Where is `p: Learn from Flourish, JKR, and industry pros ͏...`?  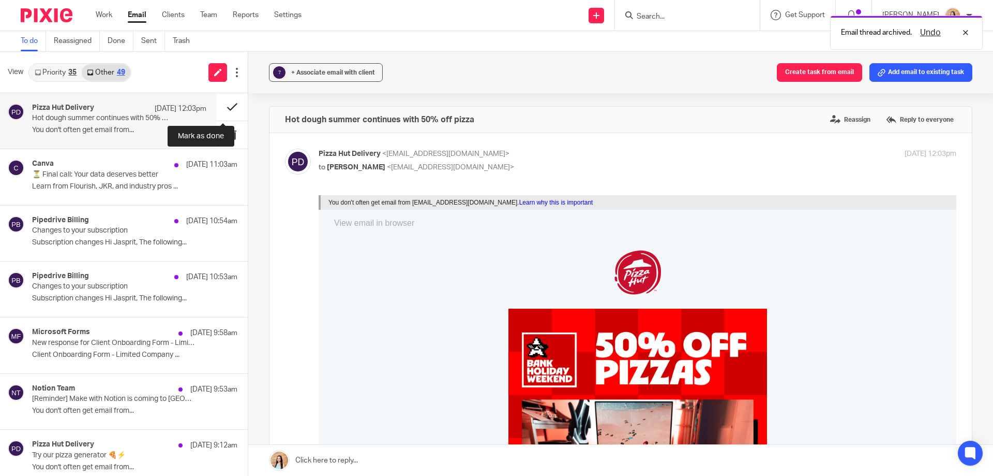 p: Learn from Flourish, JKR, and industry pros ͏... is located at coordinates (135, 186).